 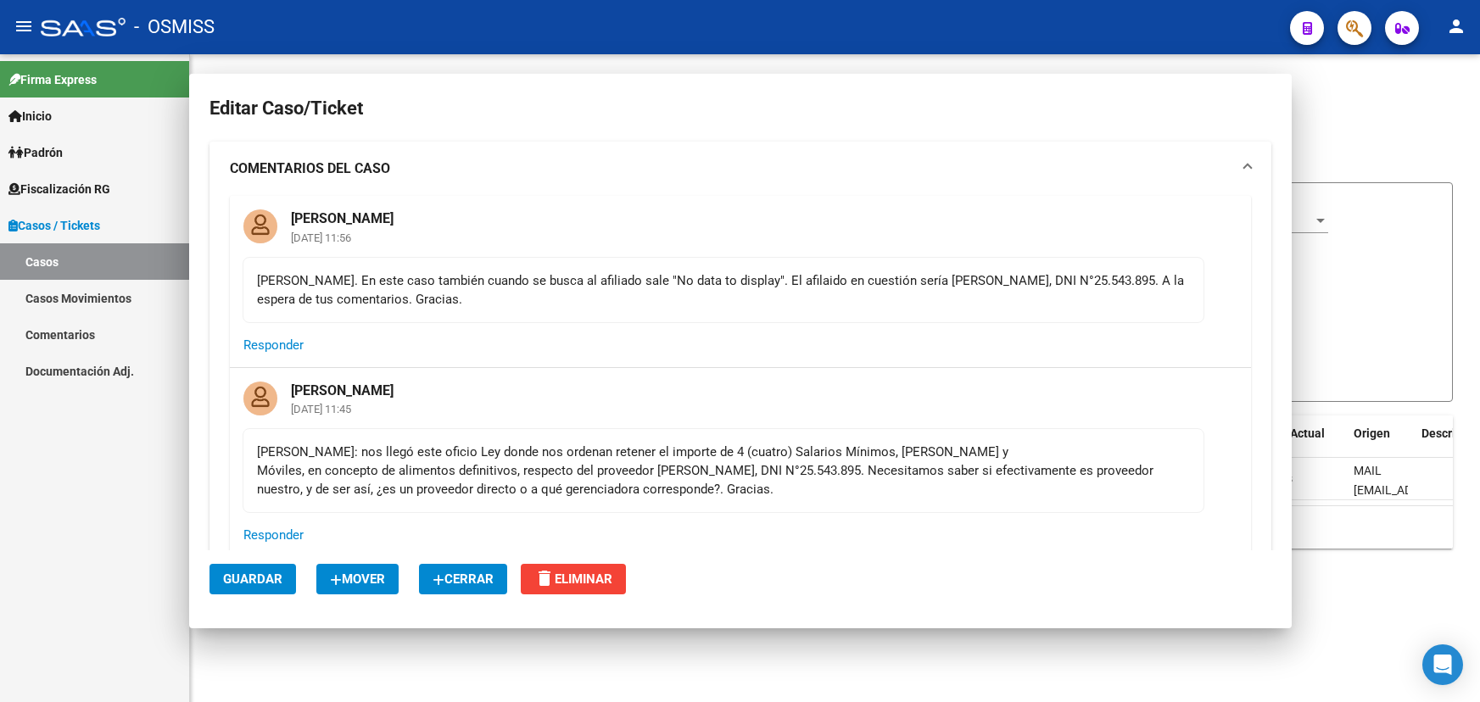 What do you see at coordinates (545, 579) in the screenshot?
I see `mat-icon: delete` at bounding box center [545, 579].